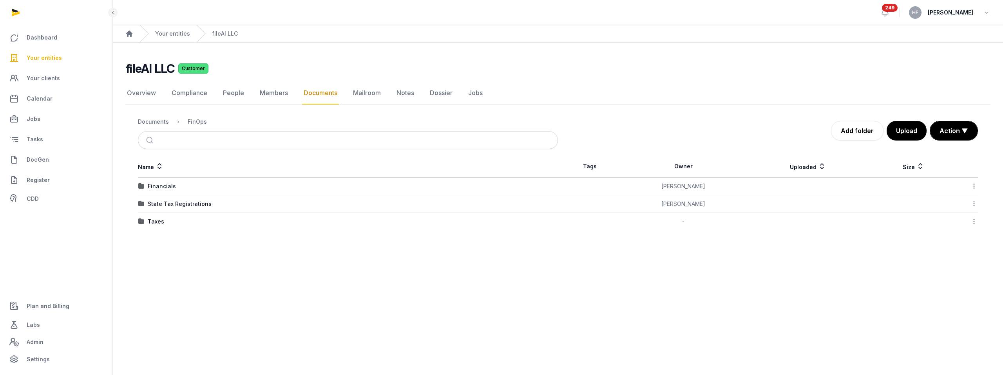 The image size is (1003, 375). Describe the element at coordinates (915, 13) in the screenshot. I see `span: HF` at that location.